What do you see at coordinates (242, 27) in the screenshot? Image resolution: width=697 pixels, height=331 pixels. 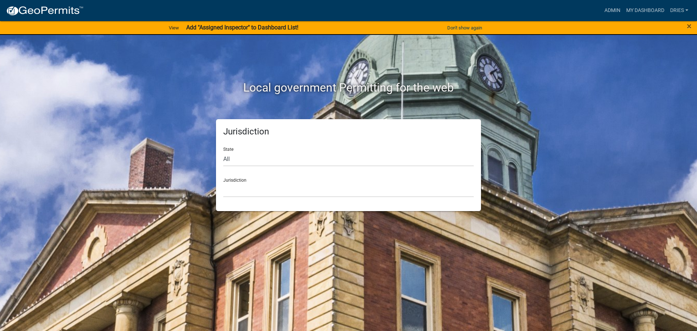 I see `strong: Add "Assigned Inspector" to Dashboard List!` at bounding box center [242, 27].